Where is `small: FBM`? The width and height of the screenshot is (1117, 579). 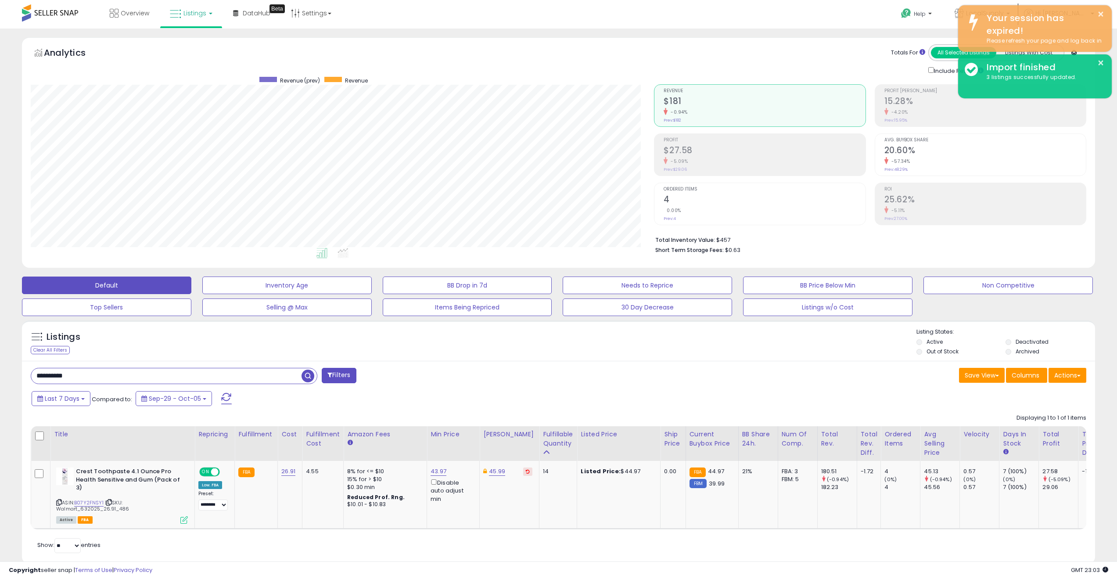
small: FBM is located at coordinates (698, 483).